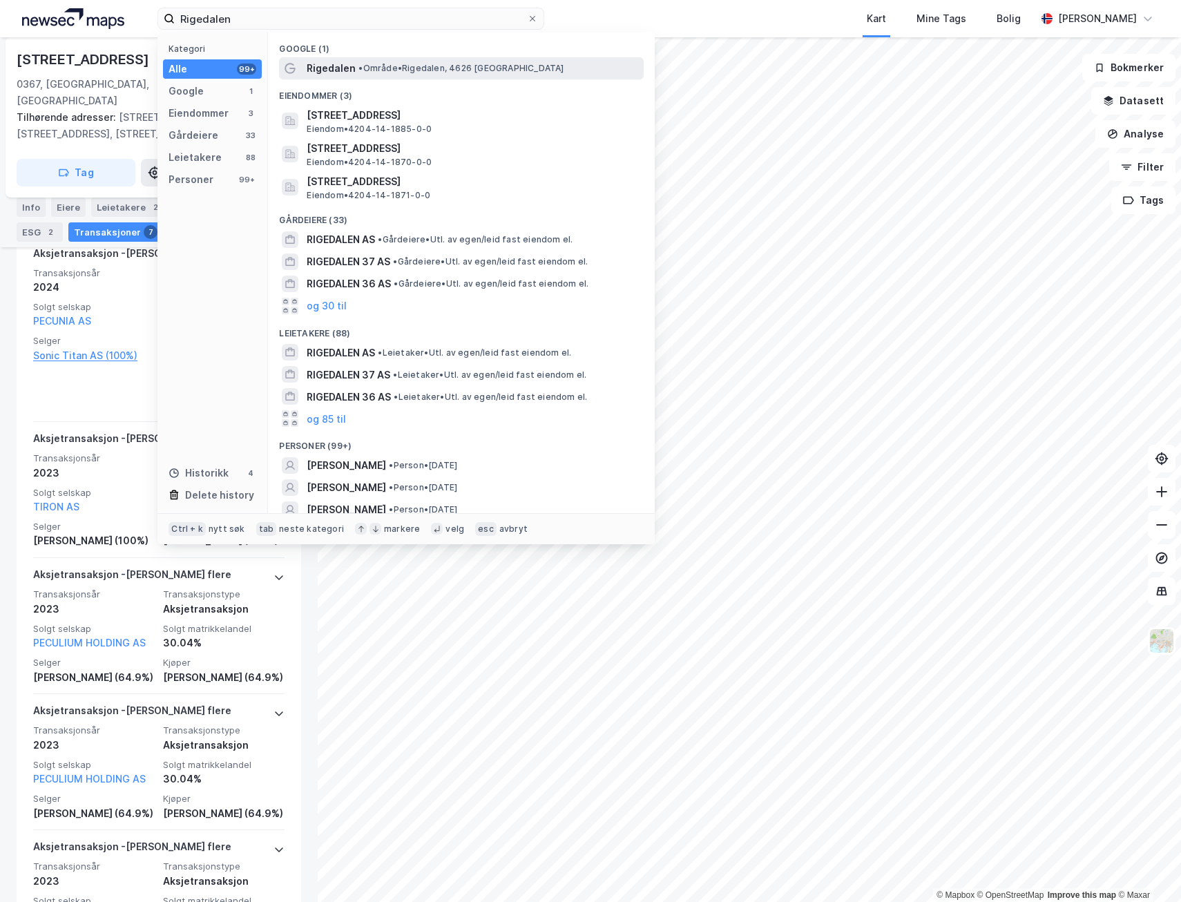 Image resolution: width=1181 pixels, height=902 pixels. Describe the element at coordinates (76, 173) in the screenshot. I see `button: Tag` at that location.